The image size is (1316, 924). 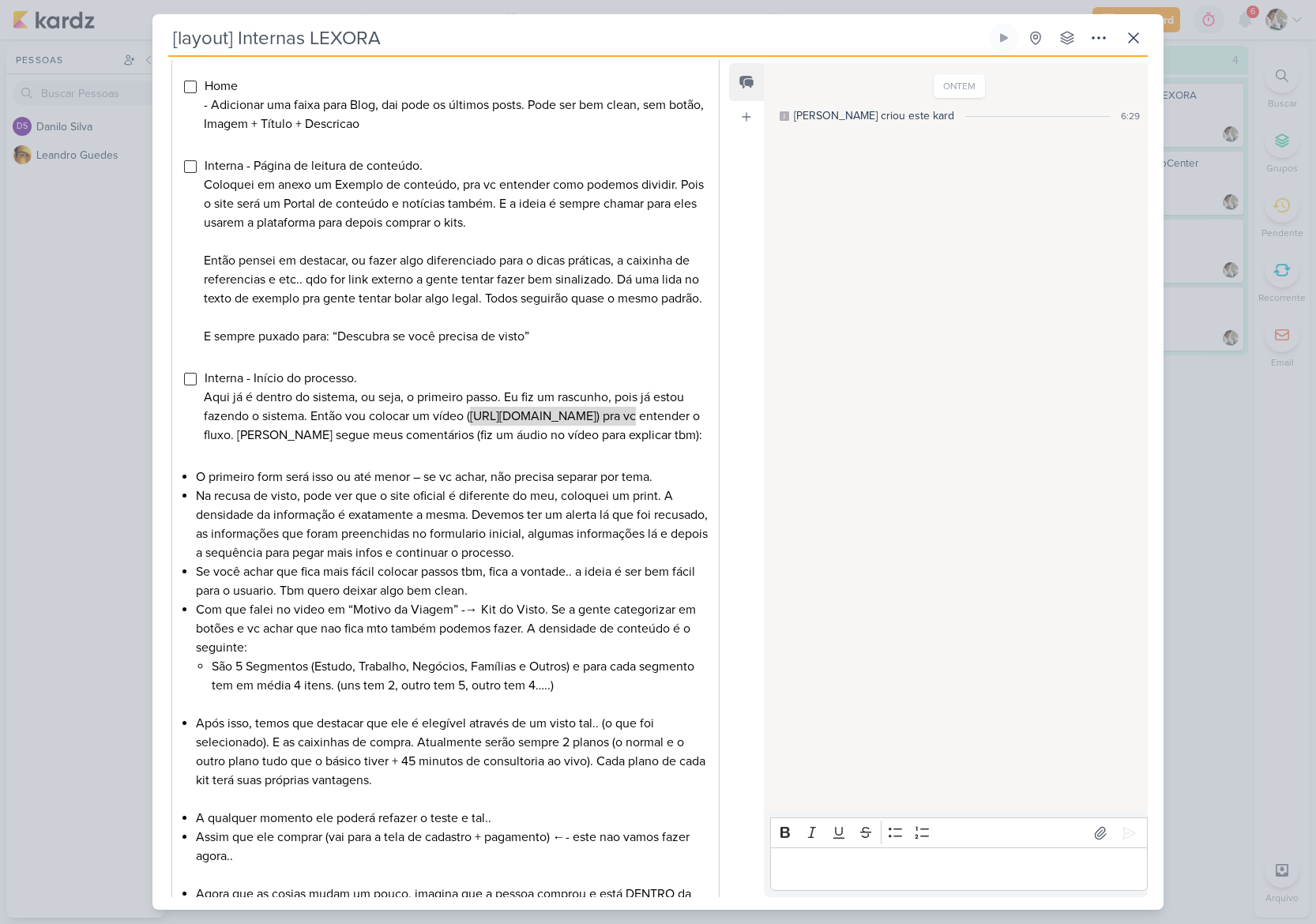 What do you see at coordinates (453, 752) in the screenshot?
I see `li: Após isso, temos que destacar que ele é elegível através de um visto tal.. (o que foi selecionado...` at bounding box center [453, 752].